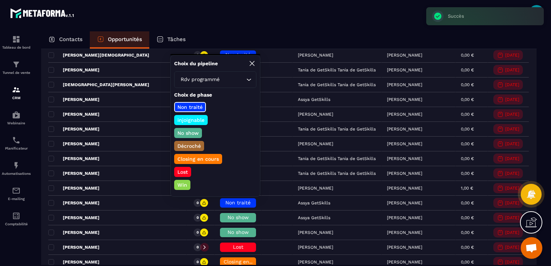 The width and height of the screenshot is (551, 266). I want to click on a: accountantaccountantComptabilité, so click(16, 219).